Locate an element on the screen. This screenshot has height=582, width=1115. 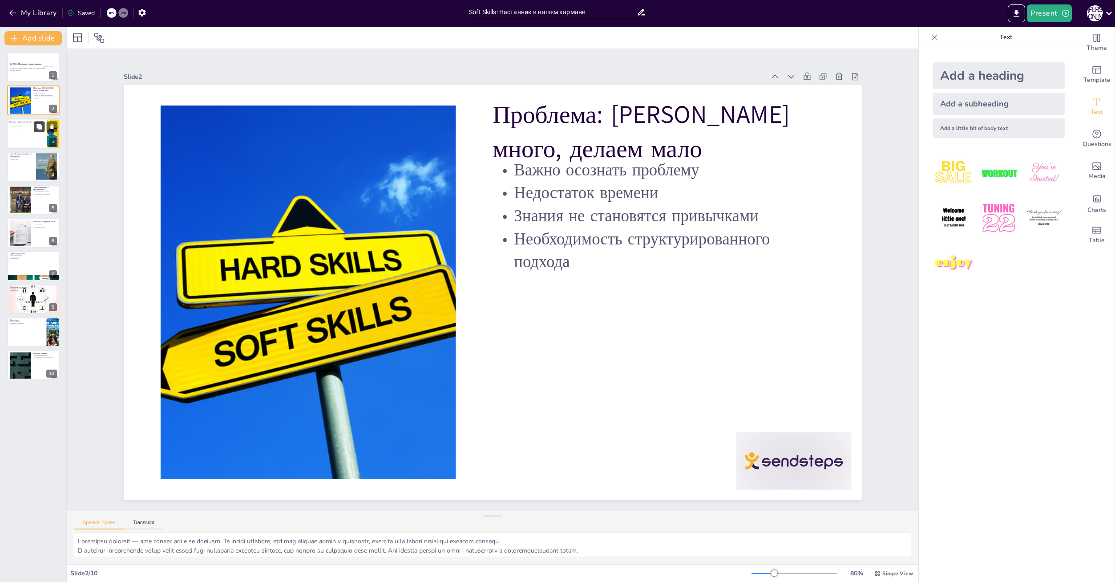
div: 2 is located at coordinates (53, 109).